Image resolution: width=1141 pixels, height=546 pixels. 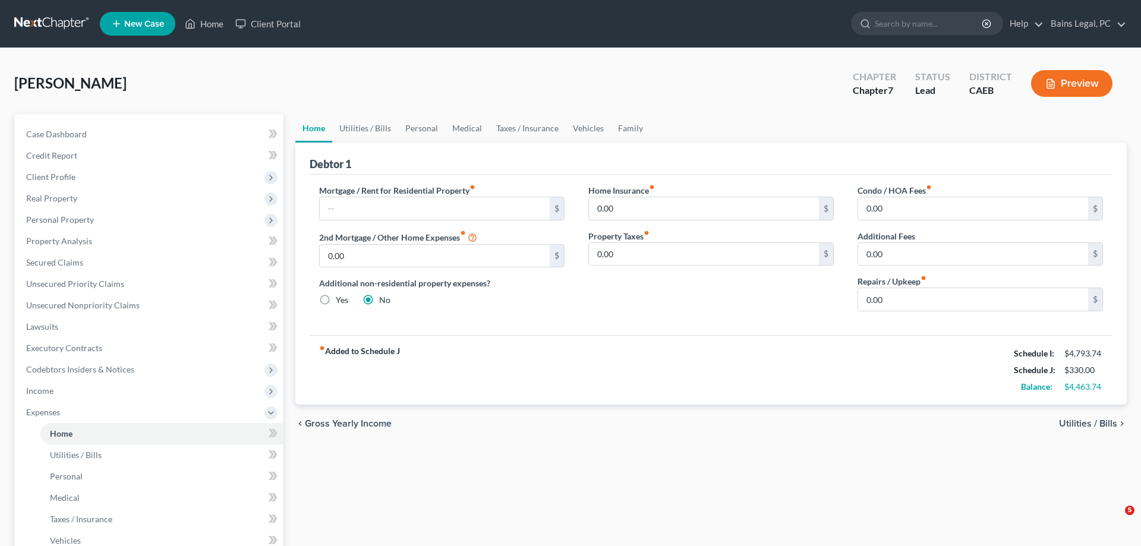 What do you see at coordinates (929, 23) in the screenshot?
I see `input: Search by name...` at bounding box center [929, 23].